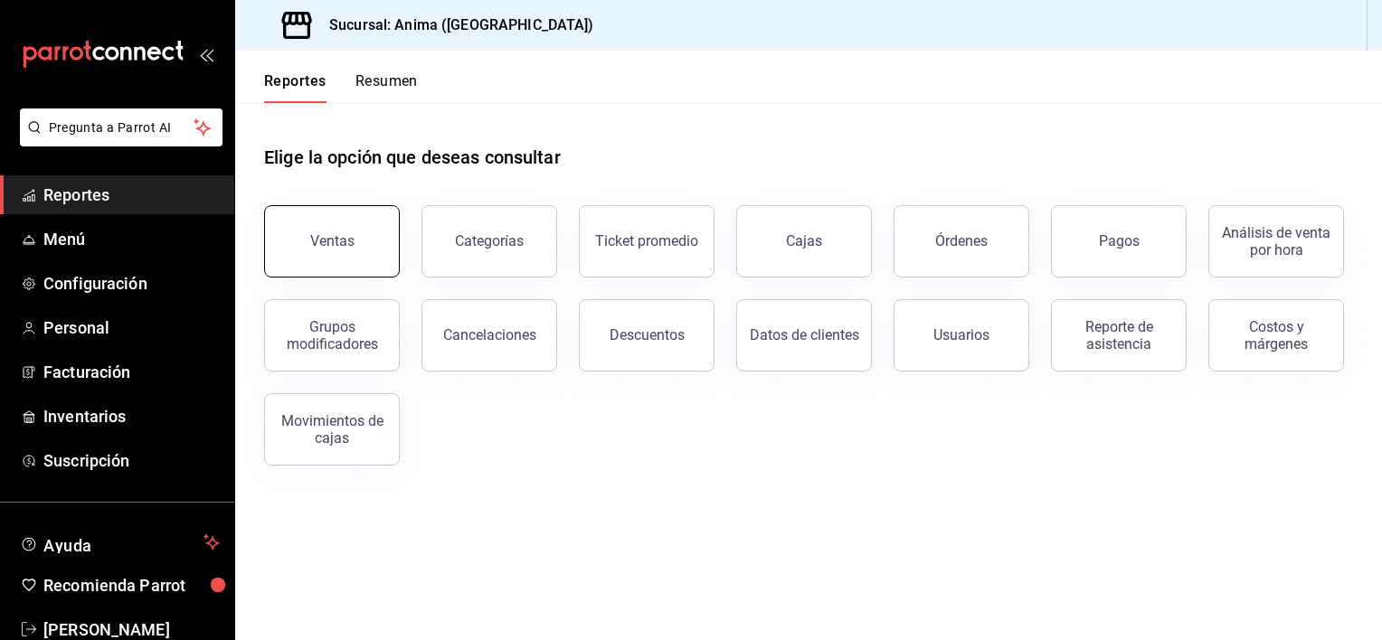 The width and height of the screenshot is (1382, 640). Describe the element at coordinates (1118, 241) in the screenshot. I see `button: Pagos` at that location.